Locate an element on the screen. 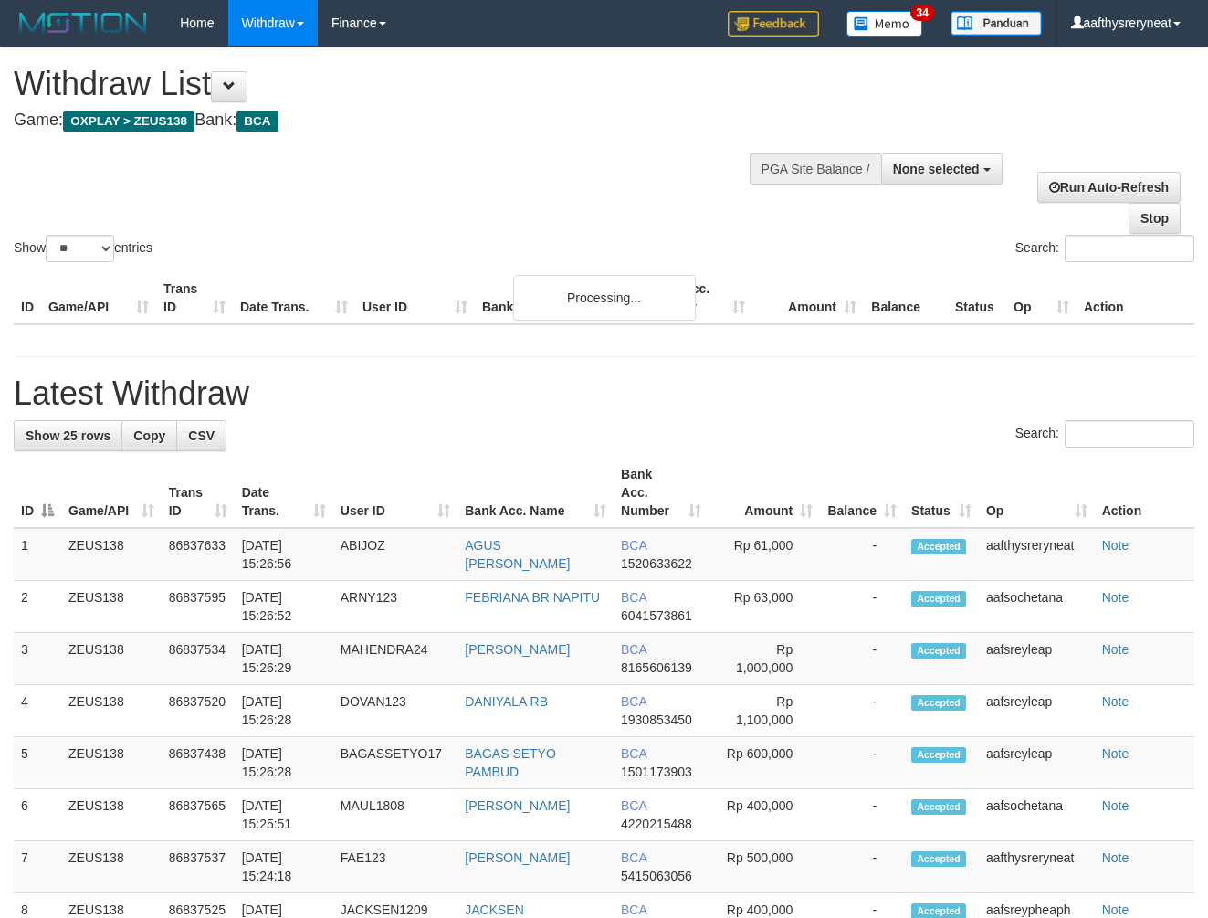  td: aafsreyleap is located at coordinates (1037, 763).